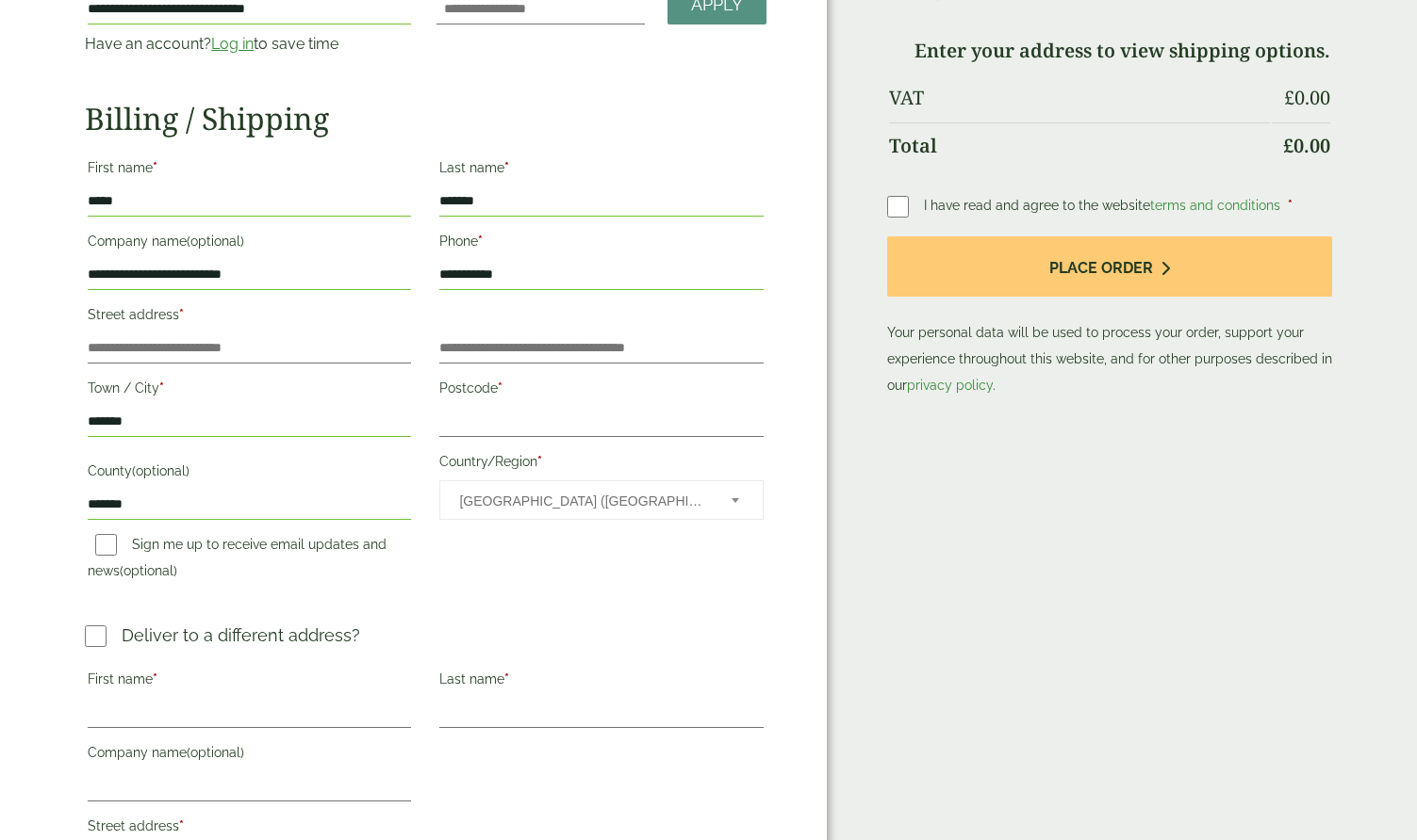 This screenshot has width=1417, height=840. I want to click on label: Country/Region, so click(600, 465).